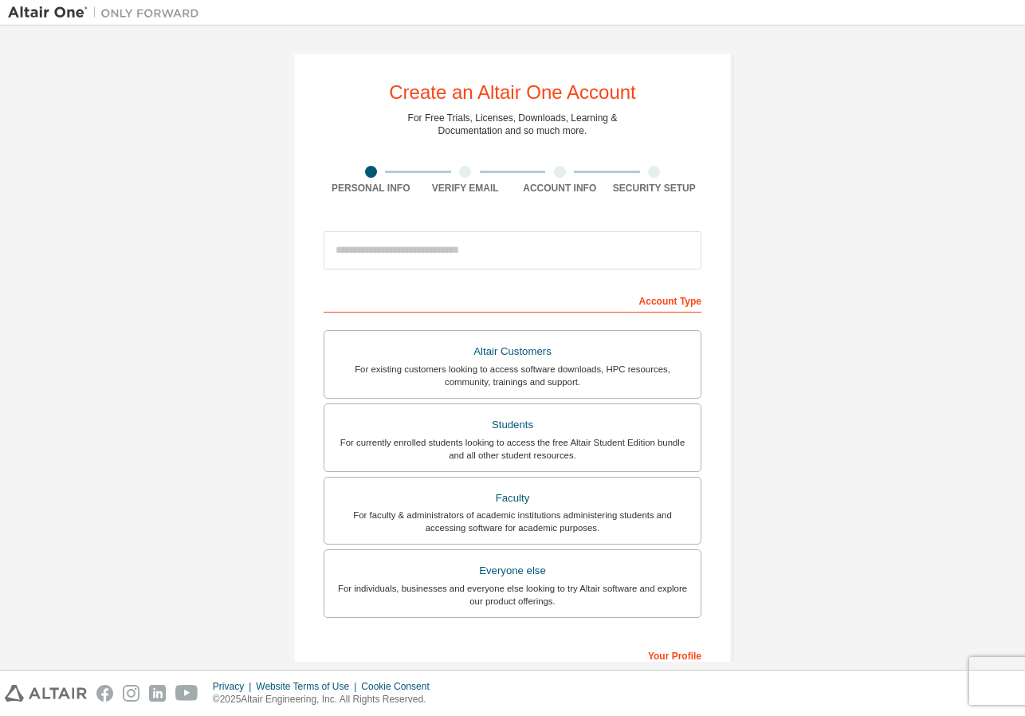  Describe the element at coordinates (512, 300) in the screenshot. I see `div: Account Type` at that location.